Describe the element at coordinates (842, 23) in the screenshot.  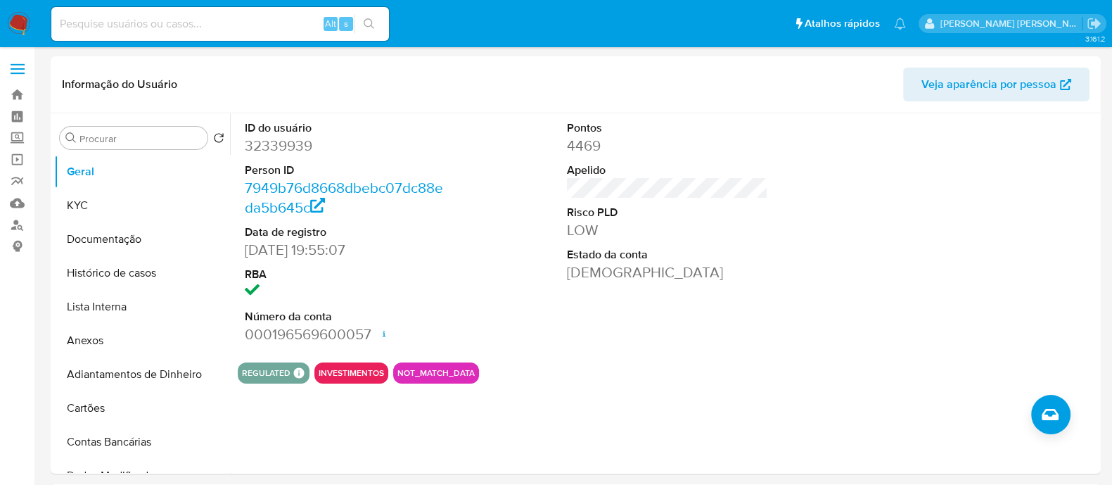
I see `span: Atalhos rápidos` at that location.